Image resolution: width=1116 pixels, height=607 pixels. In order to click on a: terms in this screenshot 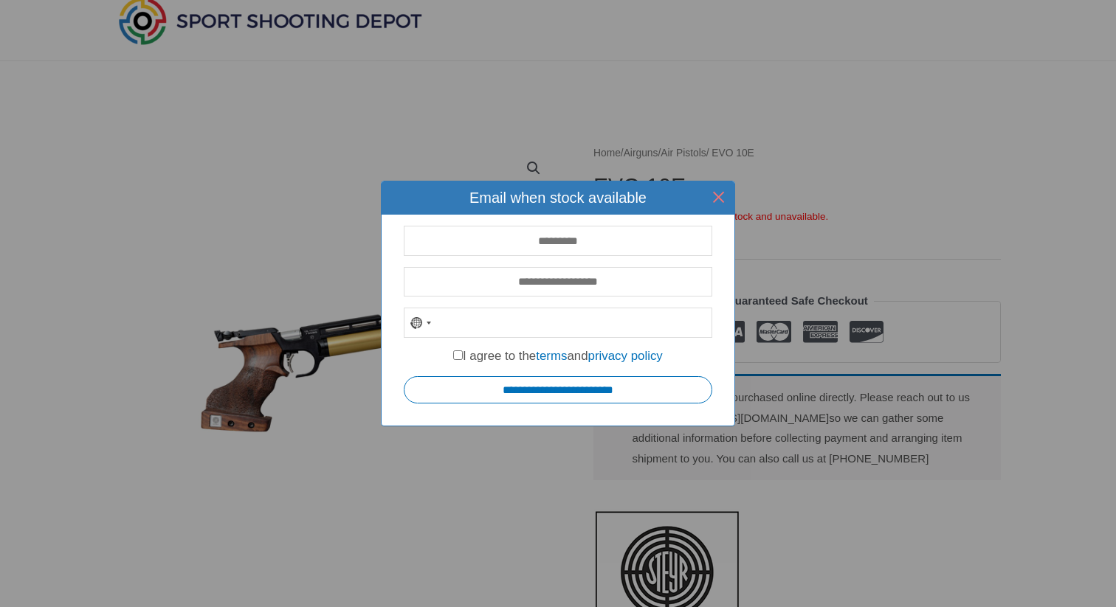, I will do `click(551, 356)`.